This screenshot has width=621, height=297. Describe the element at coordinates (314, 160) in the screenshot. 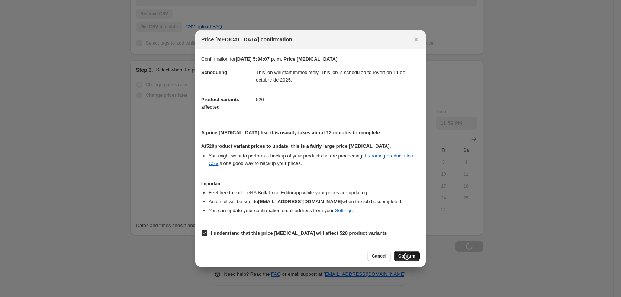

I see `li: You might want to perform a backup of your products before proceeding. is one good way to backup ...` at that location.